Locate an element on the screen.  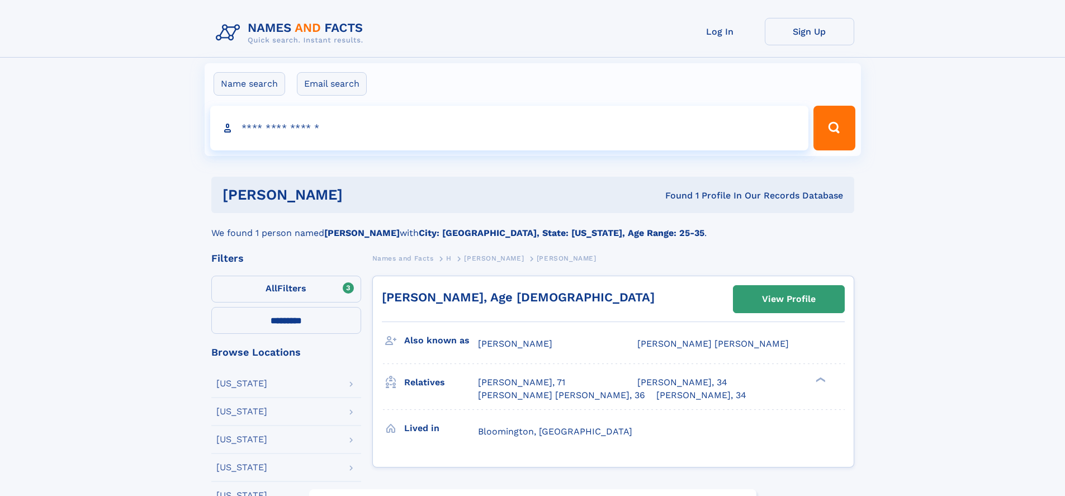
div: View Profile is located at coordinates (789, 299).